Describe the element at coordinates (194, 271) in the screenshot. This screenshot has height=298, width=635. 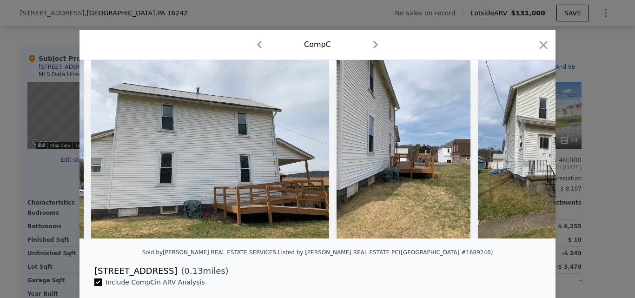
I see `span: 0.13` at that location.